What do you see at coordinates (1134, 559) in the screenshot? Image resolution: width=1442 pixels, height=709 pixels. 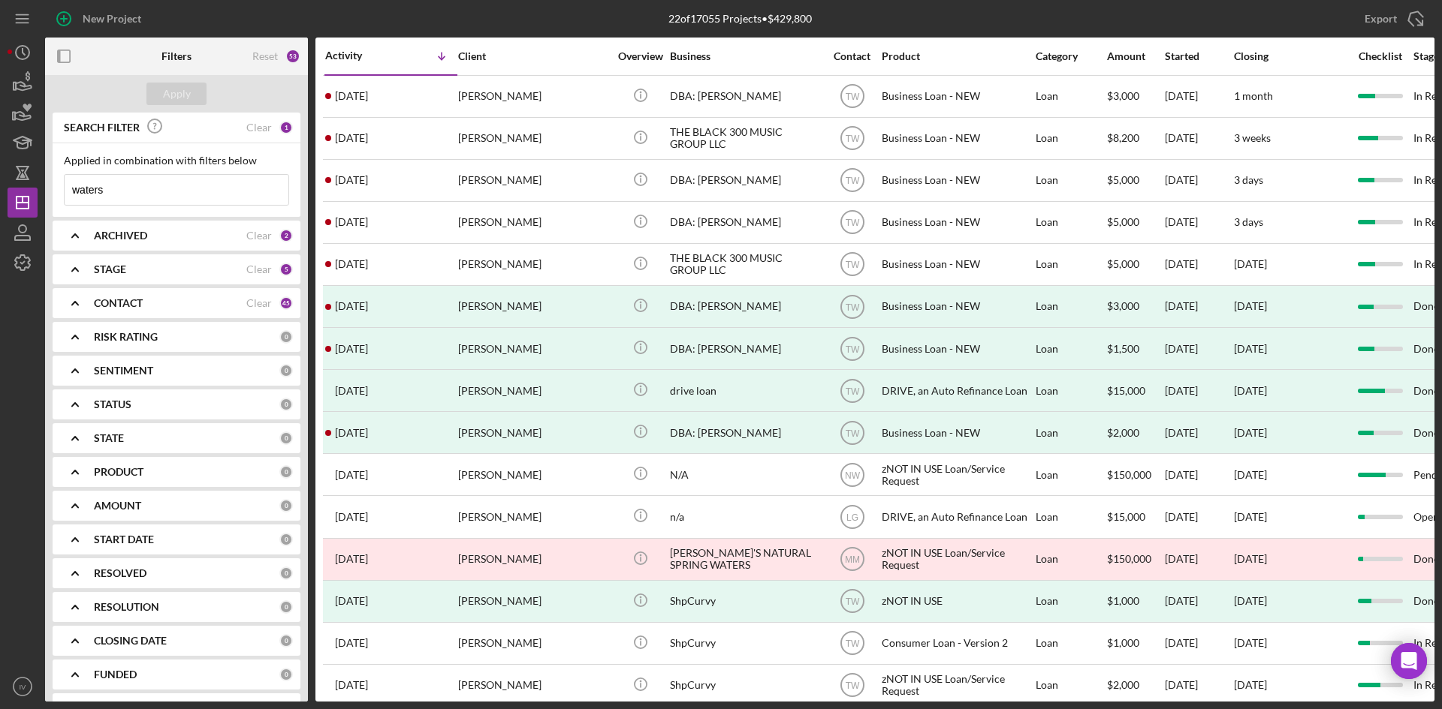 I see `div: $150,000` at bounding box center [1134, 559].